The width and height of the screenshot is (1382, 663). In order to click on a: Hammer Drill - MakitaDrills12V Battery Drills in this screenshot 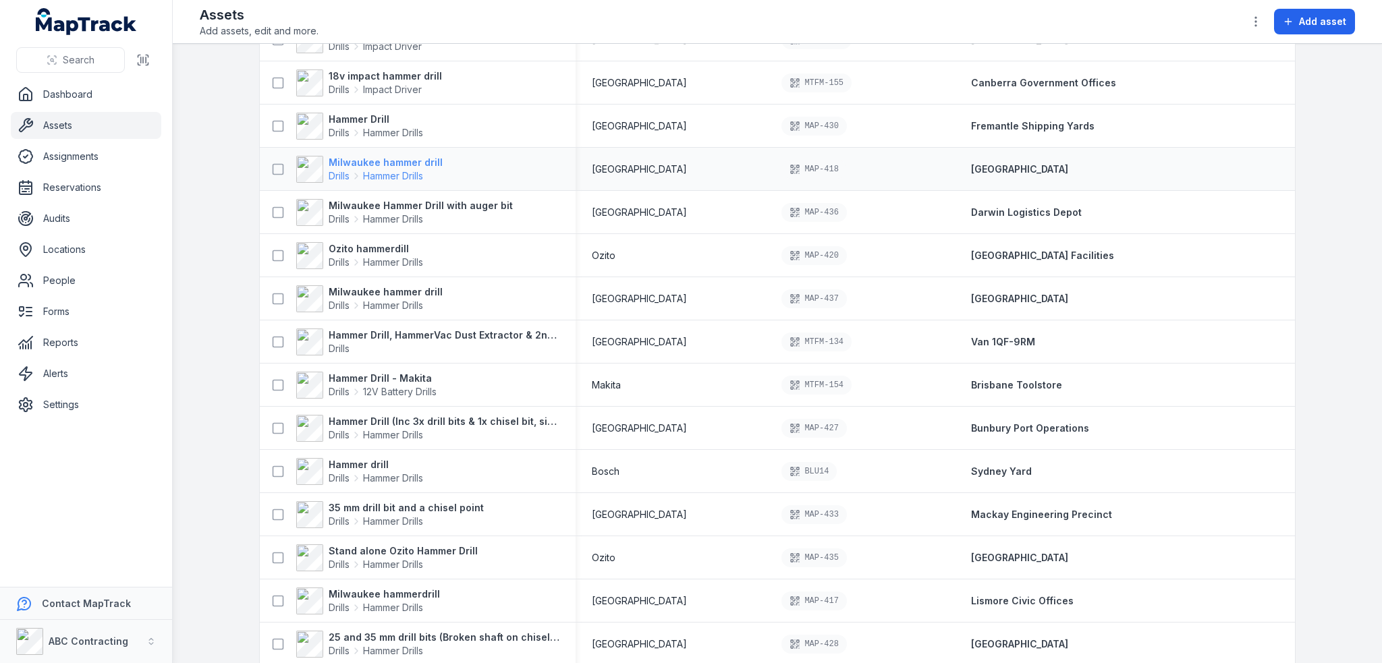, I will do `click(366, 385)`.